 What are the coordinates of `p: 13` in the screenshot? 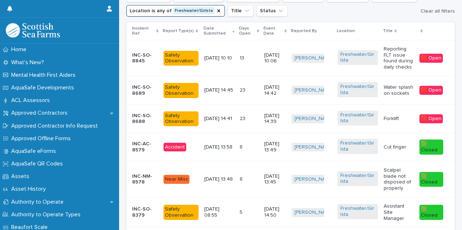 It's located at (242, 57).